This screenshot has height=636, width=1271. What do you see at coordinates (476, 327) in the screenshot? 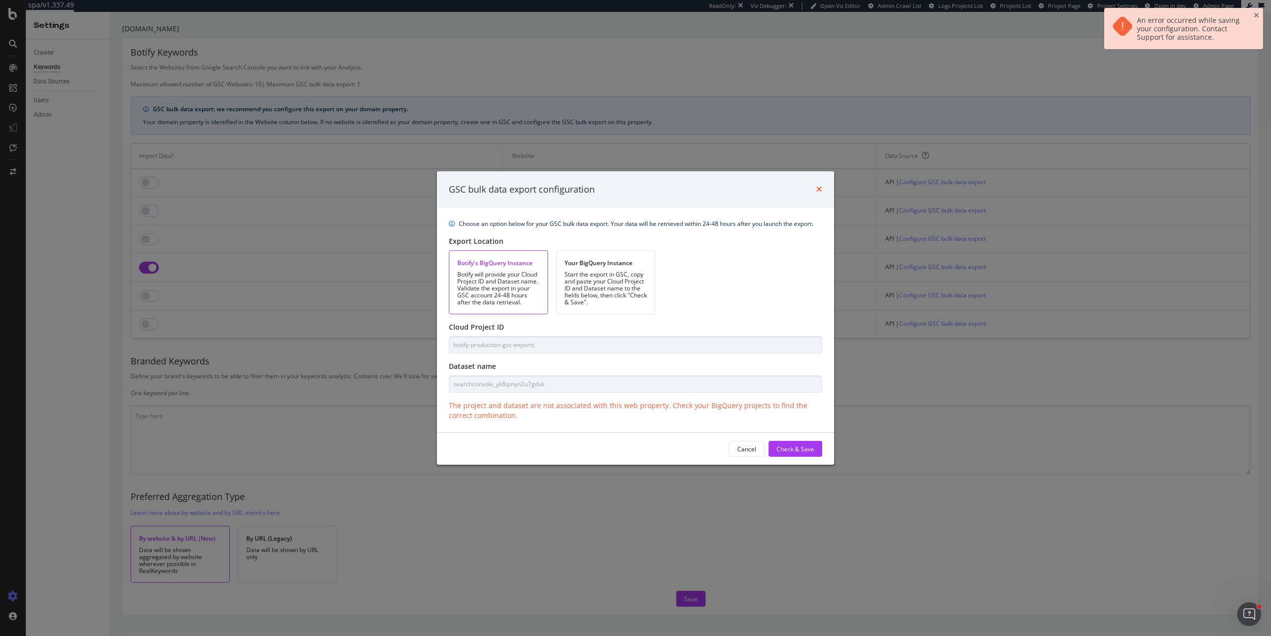
I see `label: Cloud Project ID` at bounding box center [476, 327].